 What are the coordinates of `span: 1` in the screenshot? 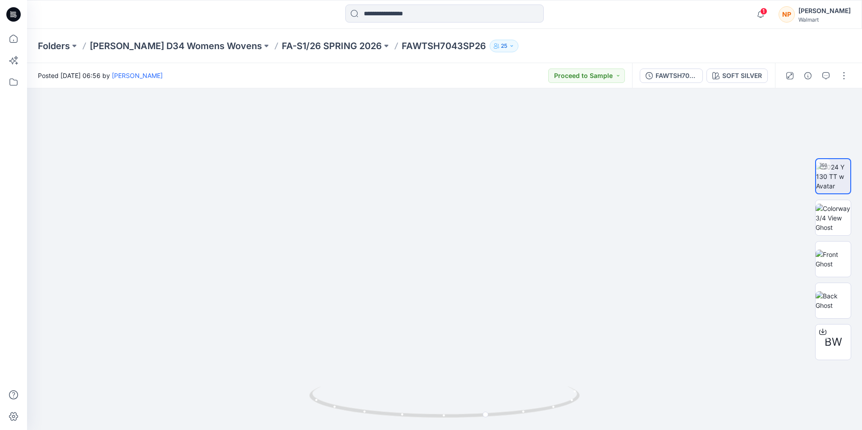 It's located at (763, 11).